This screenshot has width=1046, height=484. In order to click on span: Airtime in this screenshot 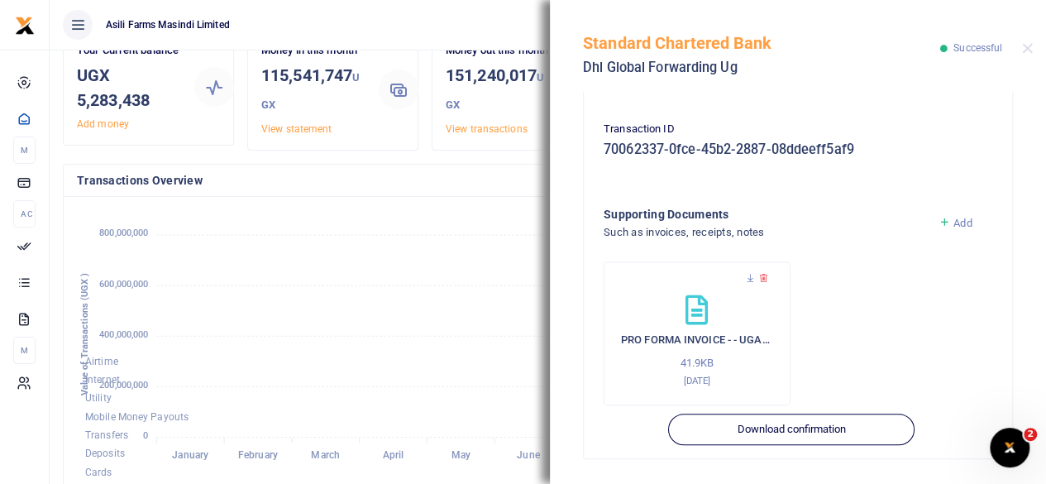, I will do `click(102, 362)`.